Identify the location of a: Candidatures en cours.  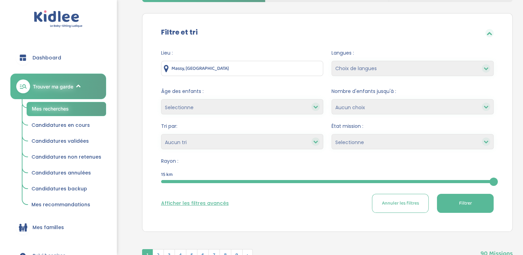
(66, 126).